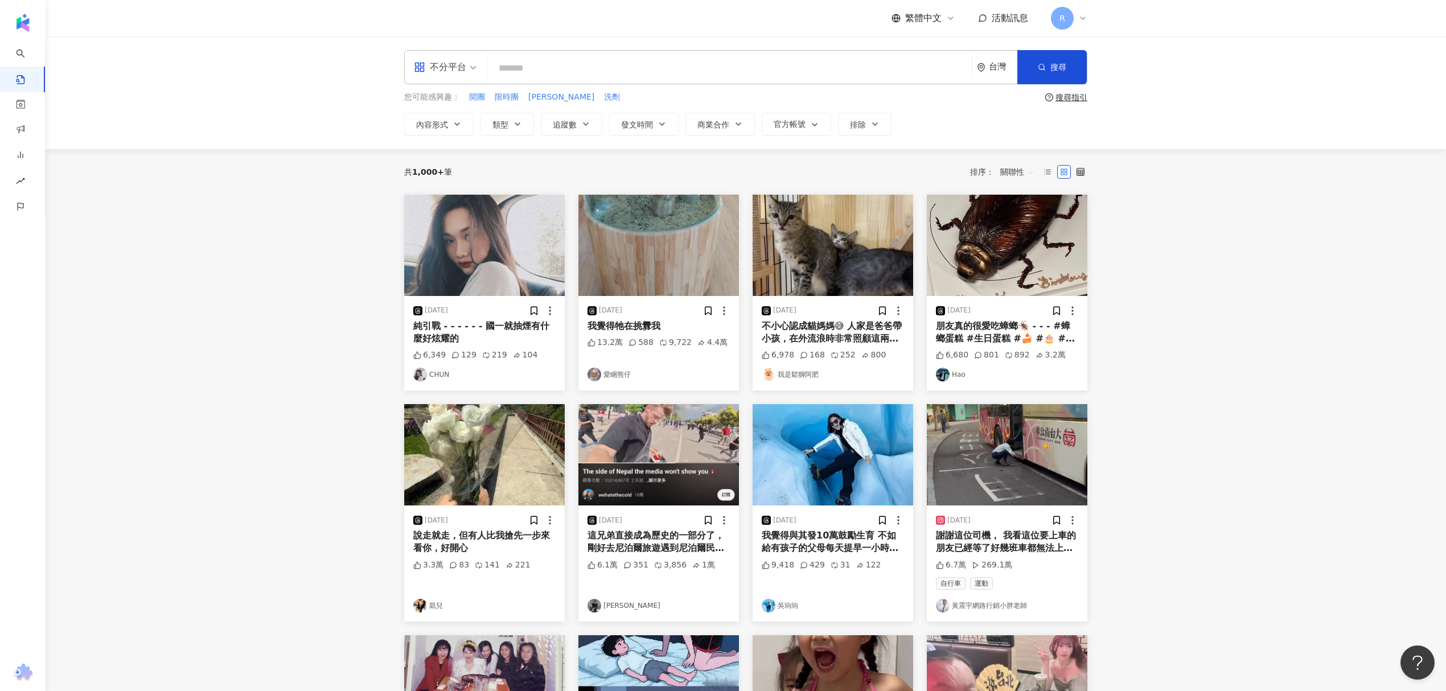  Describe the element at coordinates (644, 124) in the screenshot. I see `button: 發文時間` at that location.